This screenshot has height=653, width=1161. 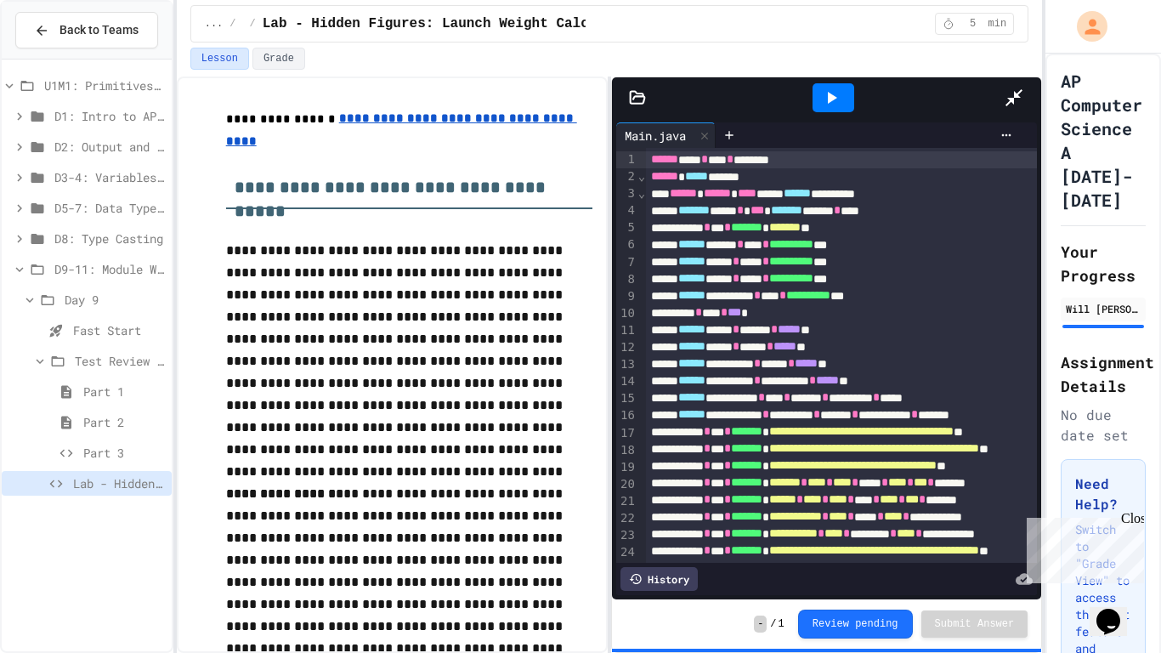 I want to click on div: 17, so click(x=626, y=433).